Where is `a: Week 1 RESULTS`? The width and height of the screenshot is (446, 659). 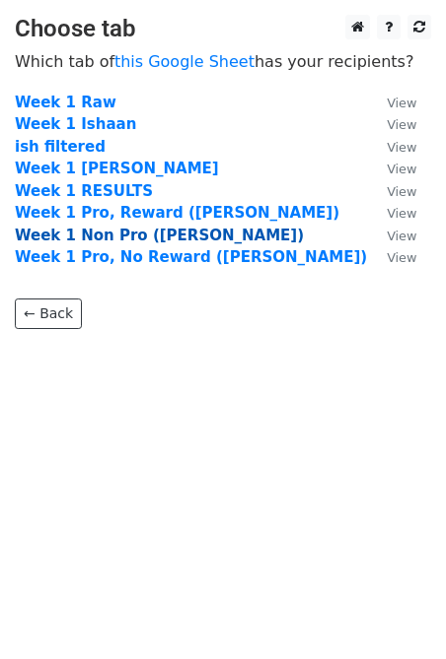 a: Week 1 RESULTS is located at coordinates (84, 191).